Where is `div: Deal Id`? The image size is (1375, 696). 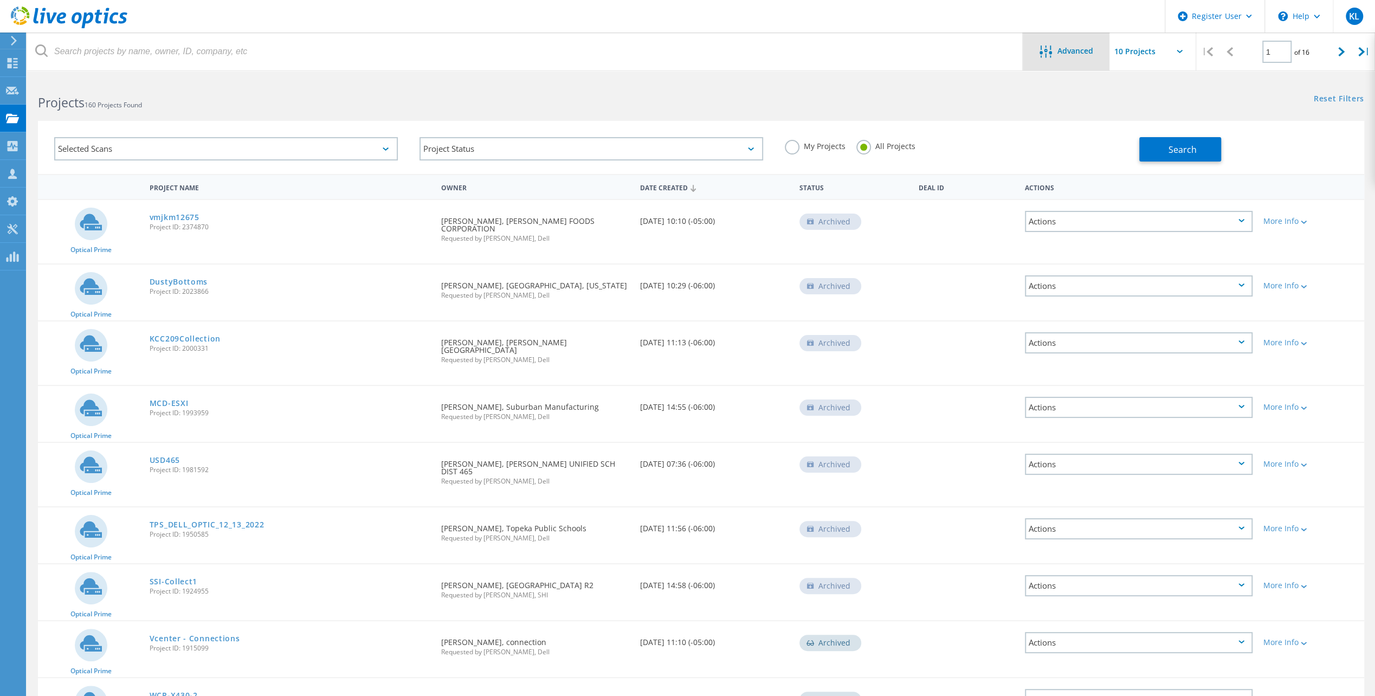 div: Deal Id is located at coordinates (966, 186).